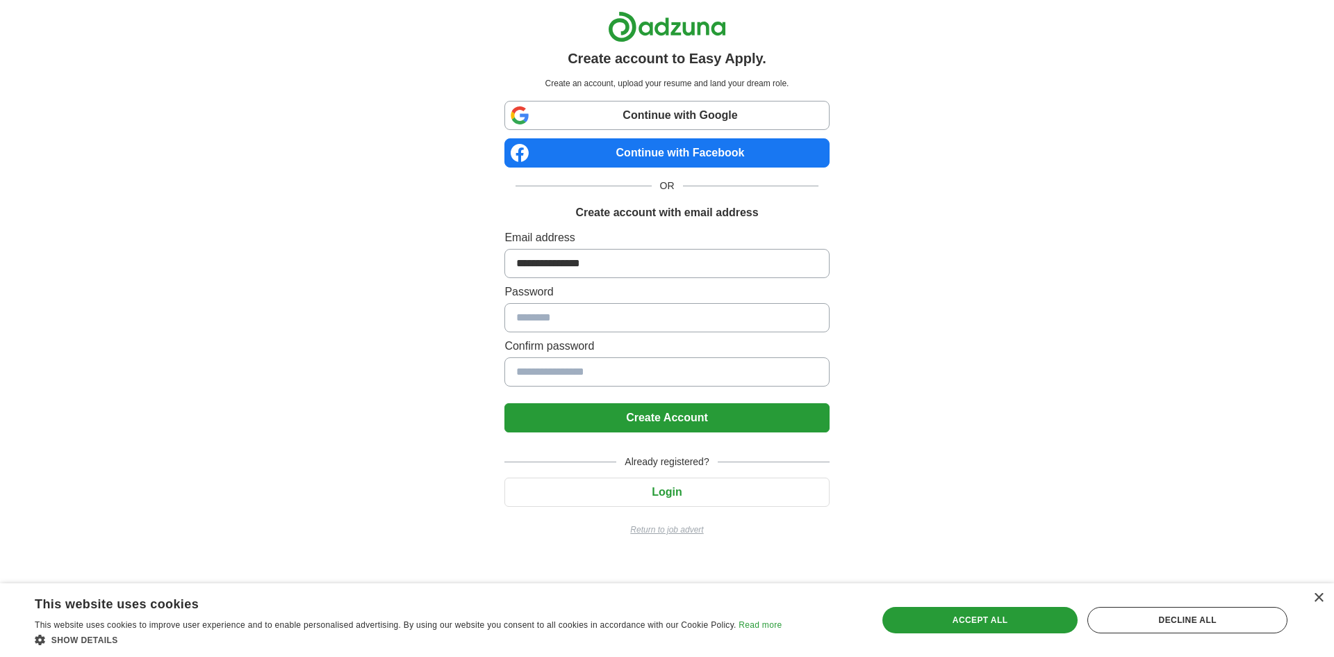 This screenshot has width=1334, height=657. What do you see at coordinates (85, 640) in the screenshot?
I see `span: Show details` at bounding box center [85, 640].